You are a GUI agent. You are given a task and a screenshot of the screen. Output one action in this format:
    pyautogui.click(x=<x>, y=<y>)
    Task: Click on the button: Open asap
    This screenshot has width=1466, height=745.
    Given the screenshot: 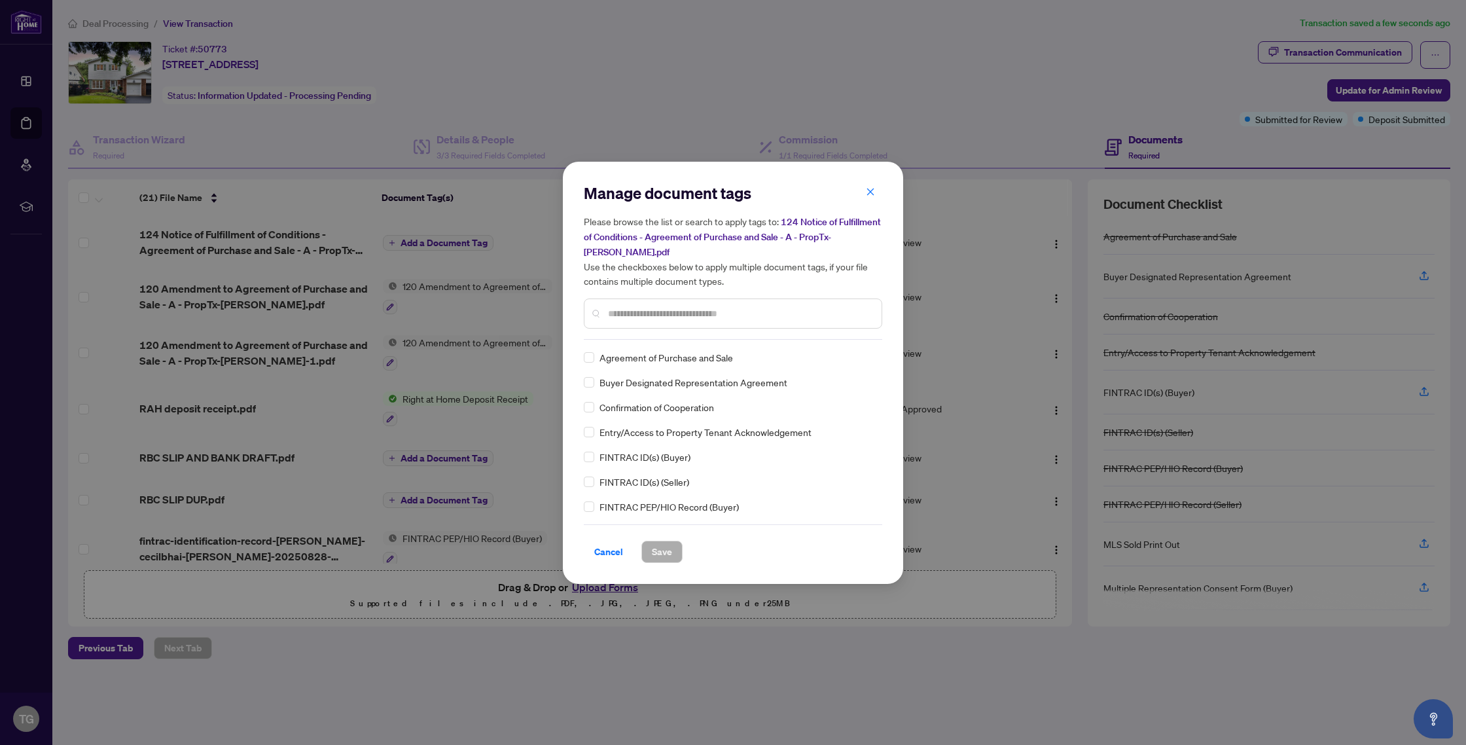 What is the action you would take?
    pyautogui.click(x=1434, y=719)
    